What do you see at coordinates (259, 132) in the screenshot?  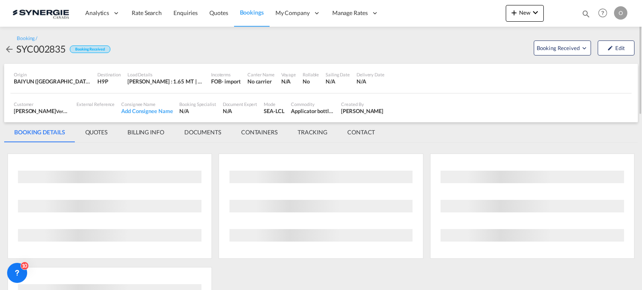 I see `md-tab-item: CONTAINERS` at bounding box center [259, 132].